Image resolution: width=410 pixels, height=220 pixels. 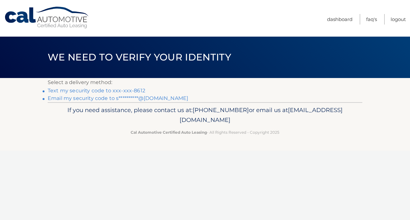 I want to click on a: Dashboard, so click(x=340, y=19).